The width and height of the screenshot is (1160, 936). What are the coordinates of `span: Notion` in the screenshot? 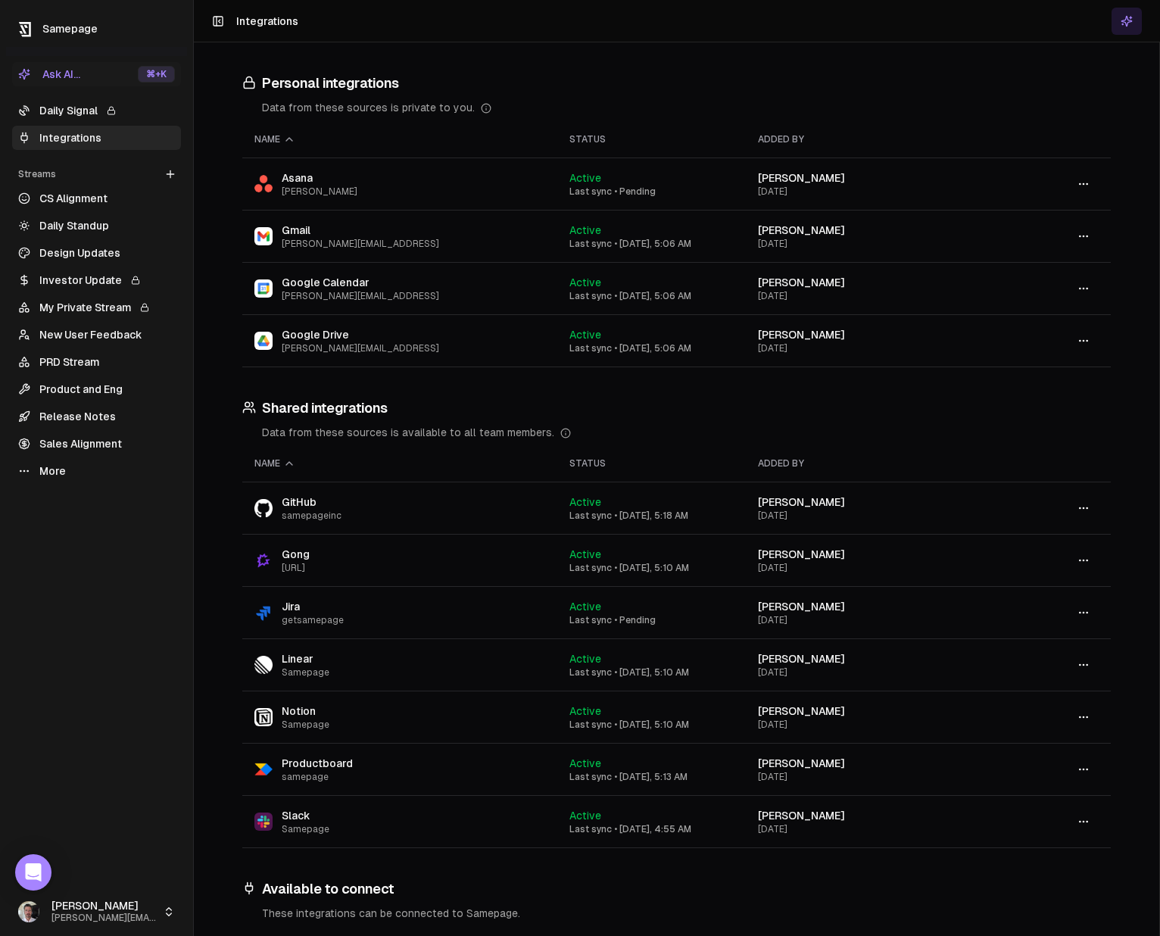 It's located at (305, 711).